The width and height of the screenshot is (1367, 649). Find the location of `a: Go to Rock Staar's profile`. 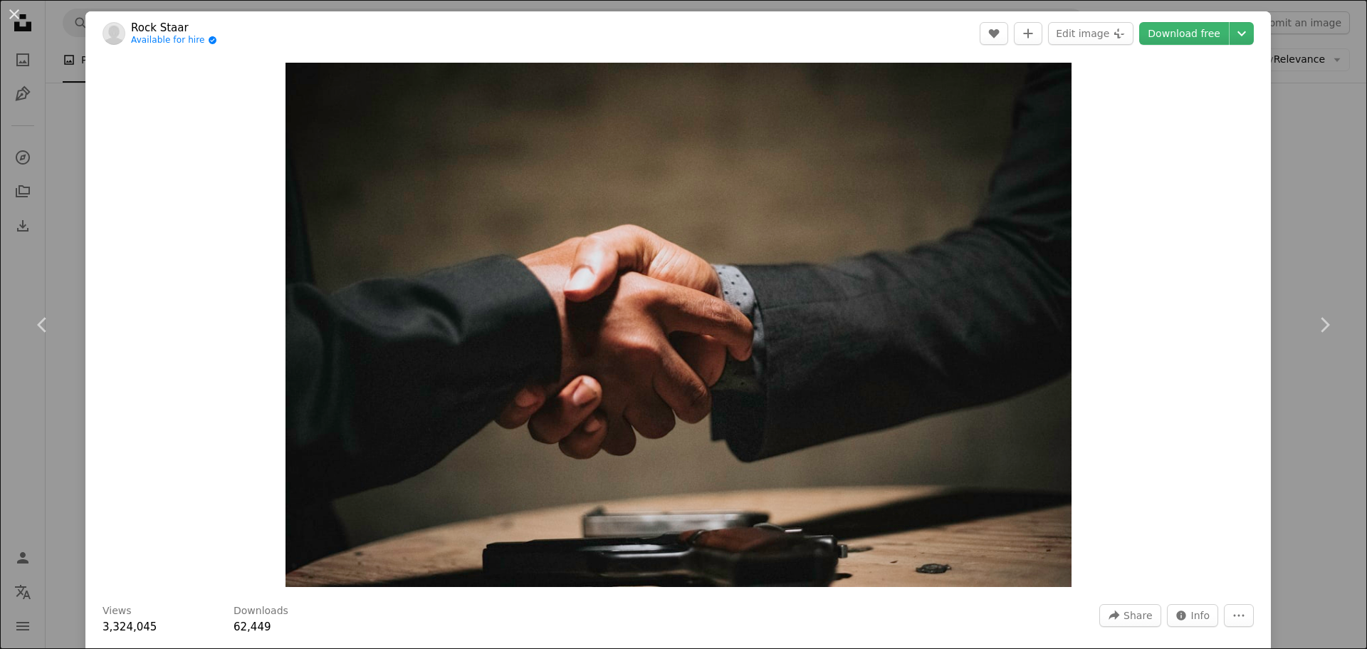

a: Go to Rock Staar's profile is located at coordinates (114, 33).